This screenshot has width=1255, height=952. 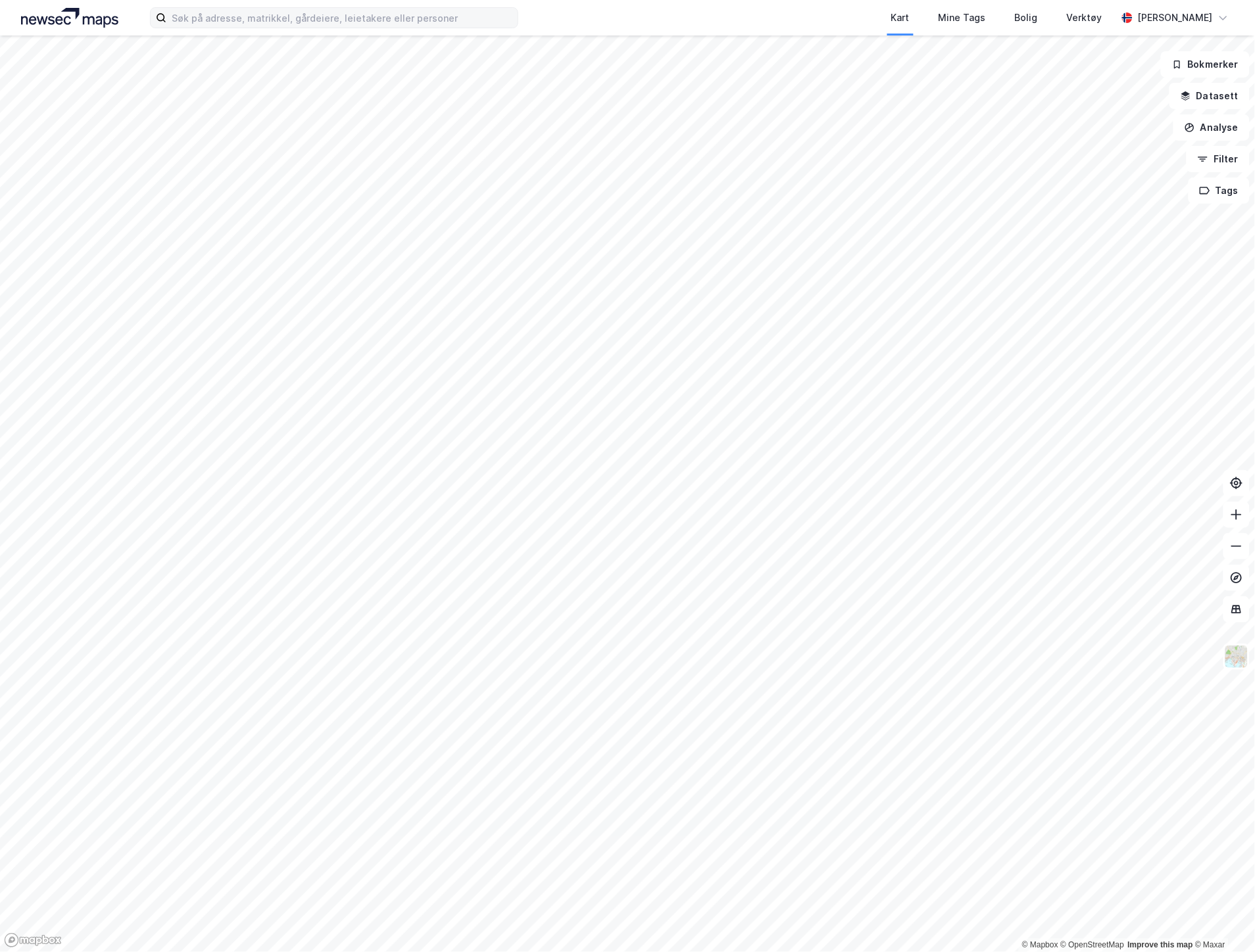 I want to click on input: Søk på adresse, matrikkel, gårdeiere, leietakere eller personer, so click(x=342, y=17).